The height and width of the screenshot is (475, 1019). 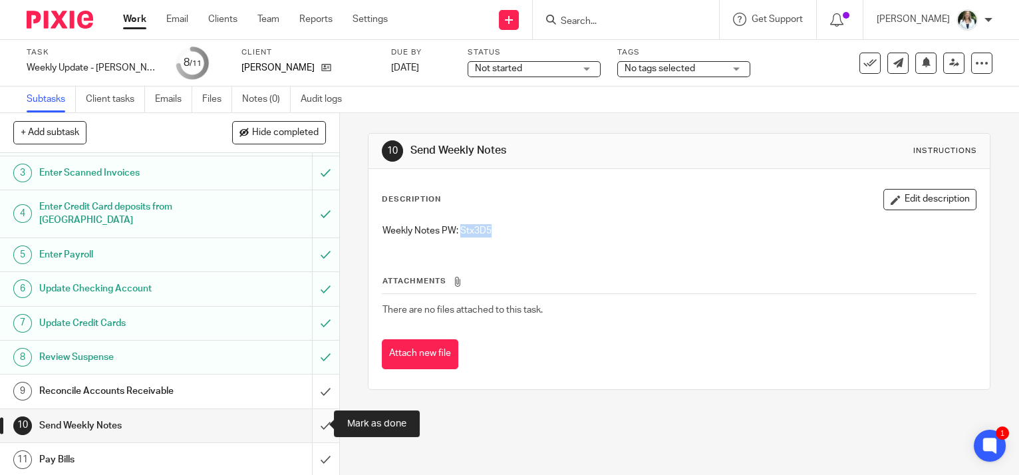 I want to click on img: Pixie, so click(x=60, y=19).